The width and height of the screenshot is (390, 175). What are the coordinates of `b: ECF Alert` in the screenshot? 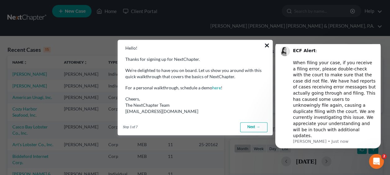 It's located at (38, 7).